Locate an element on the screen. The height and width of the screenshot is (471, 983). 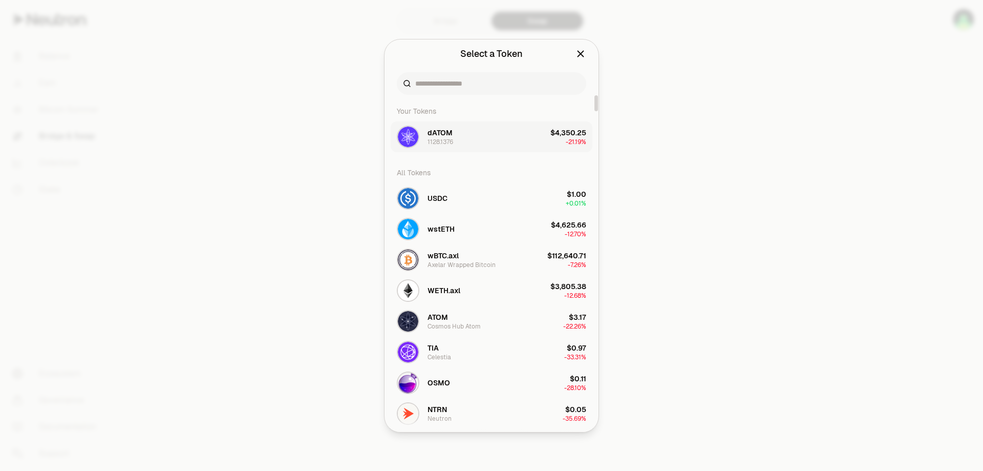
button: USDC LogoUSDC$1.00+0.01% is located at coordinates (492, 198).